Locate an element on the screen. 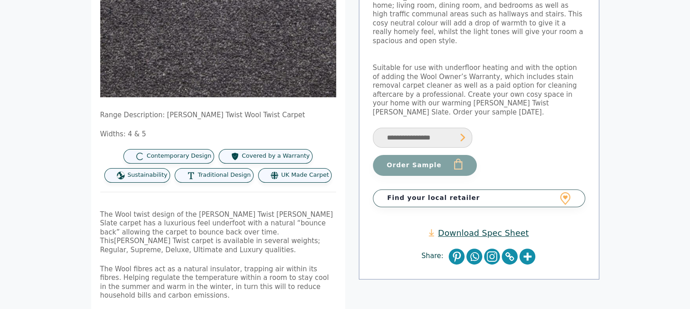 This screenshot has height=309, width=690. span: Share: is located at coordinates (435, 256).